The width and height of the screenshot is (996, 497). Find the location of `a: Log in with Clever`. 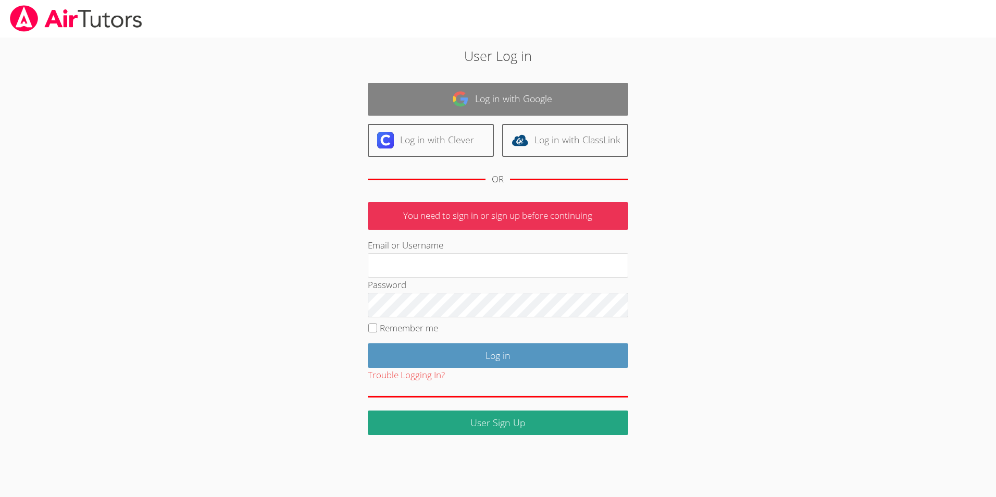

a: Log in with Clever is located at coordinates (431, 140).